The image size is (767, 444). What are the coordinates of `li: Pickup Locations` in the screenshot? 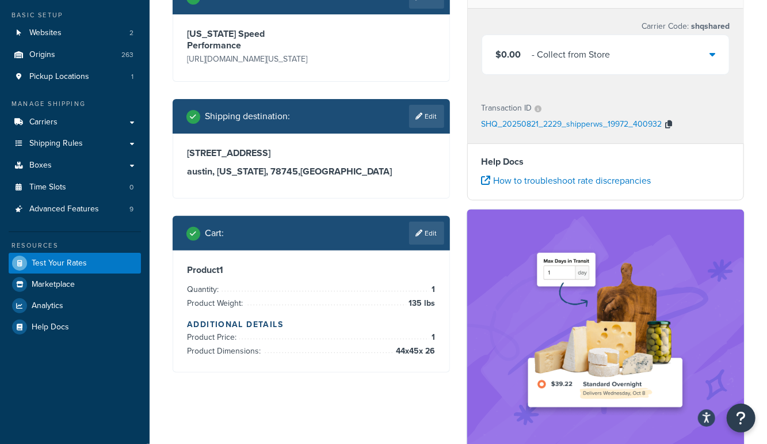 It's located at (75, 77).